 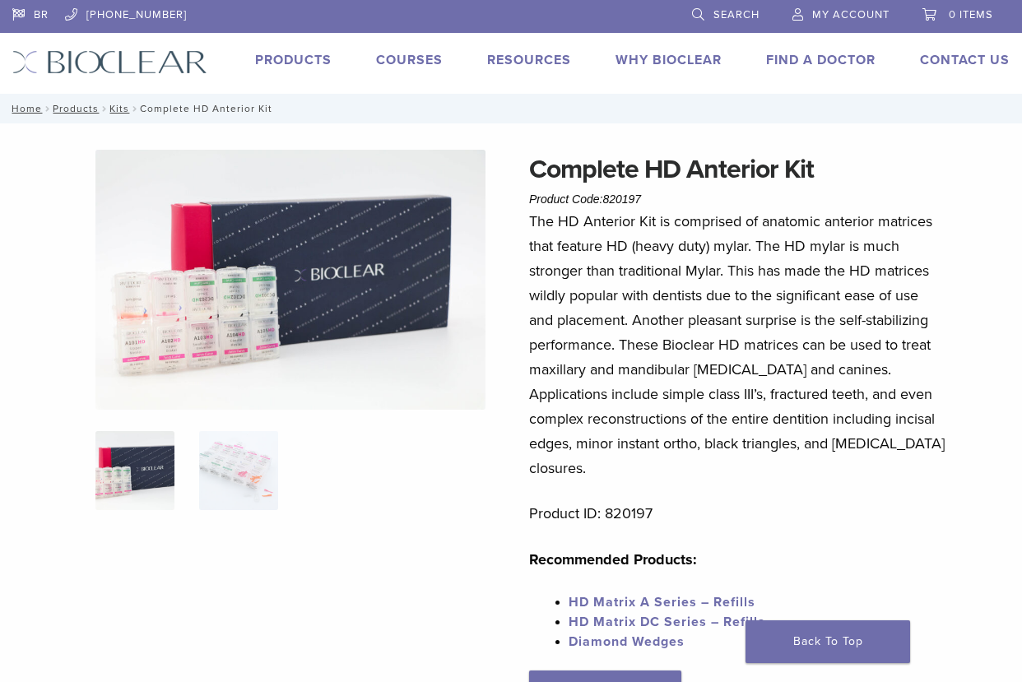 What do you see at coordinates (24, 109) in the screenshot?
I see `a: Home` at bounding box center [24, 109].